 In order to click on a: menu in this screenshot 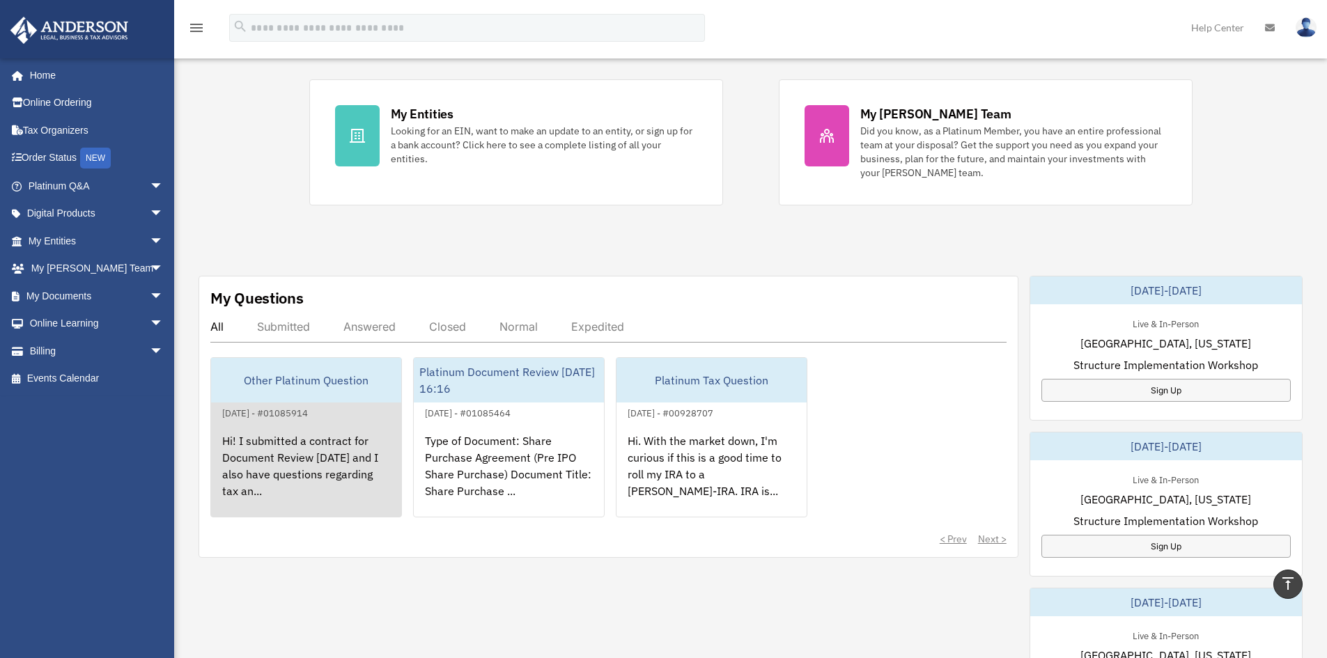, I will do `click(196, 30)`.